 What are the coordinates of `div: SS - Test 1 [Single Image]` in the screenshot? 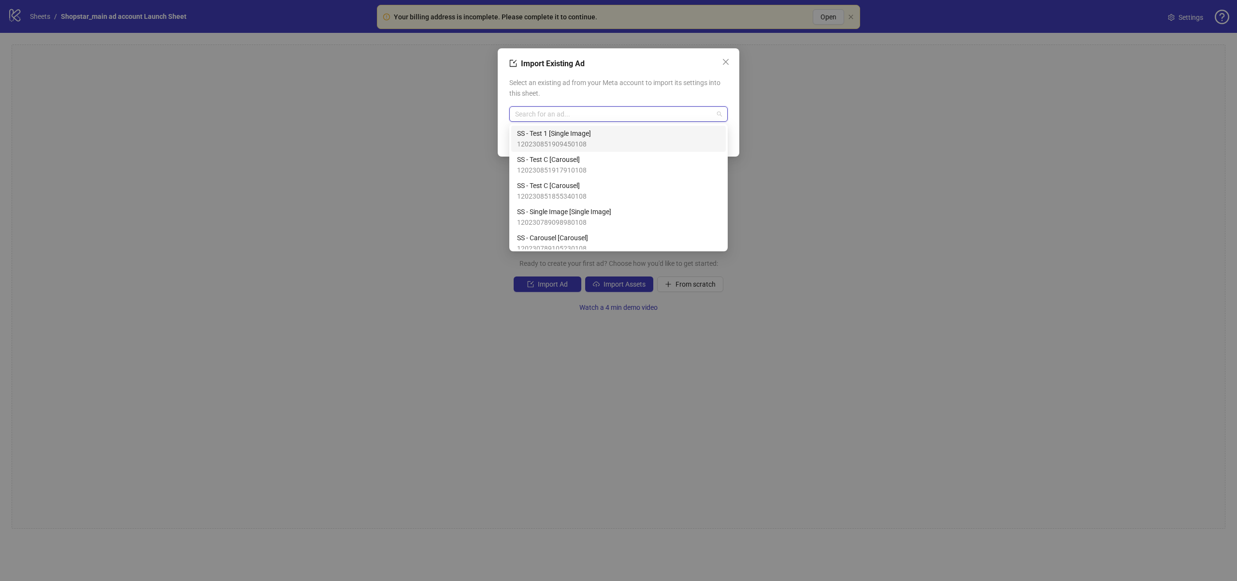 It's located at (618, 139).